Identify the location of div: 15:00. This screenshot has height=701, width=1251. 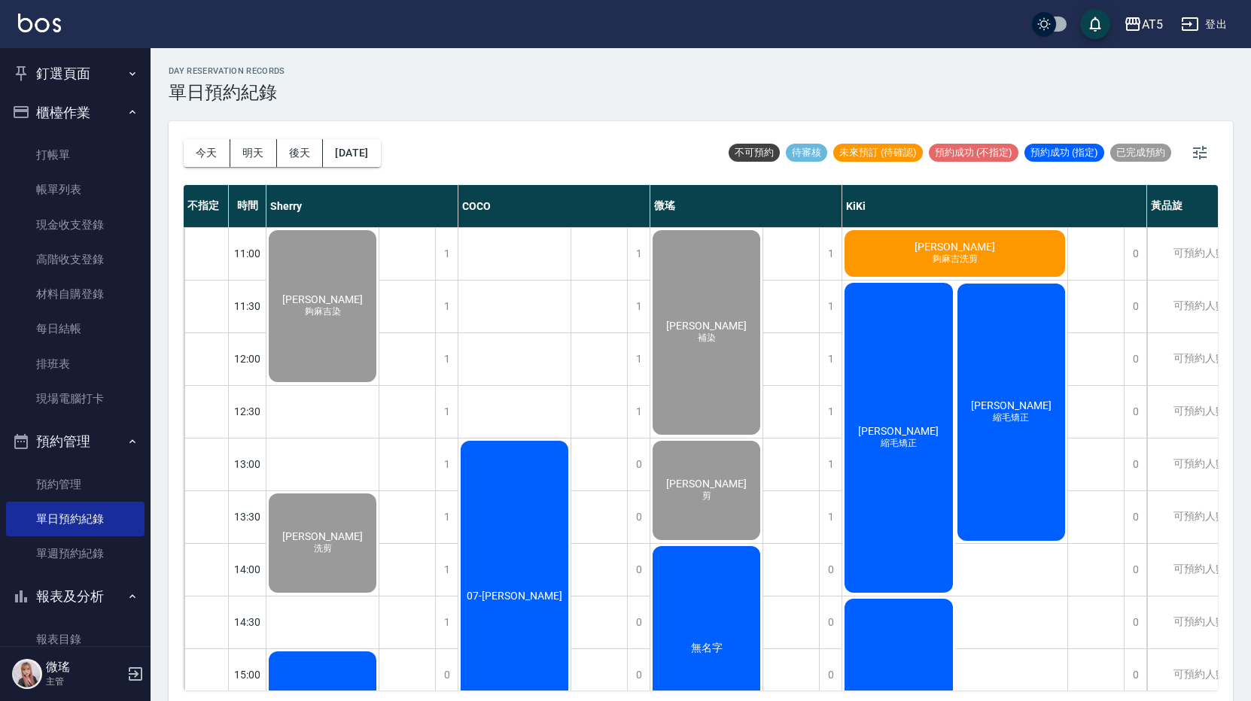
(248, 675).